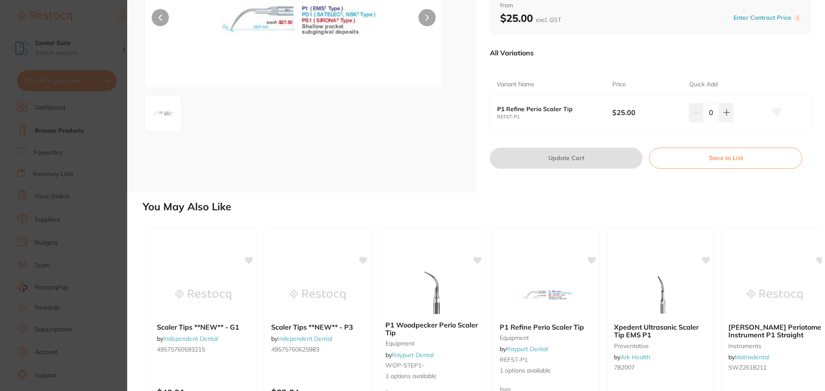 The height and width of the screenshot is (391, 825). What do you see at coordinates (726, 158) in the screenshot?
I see `button: Save to List` at bounding box center [726, 158].